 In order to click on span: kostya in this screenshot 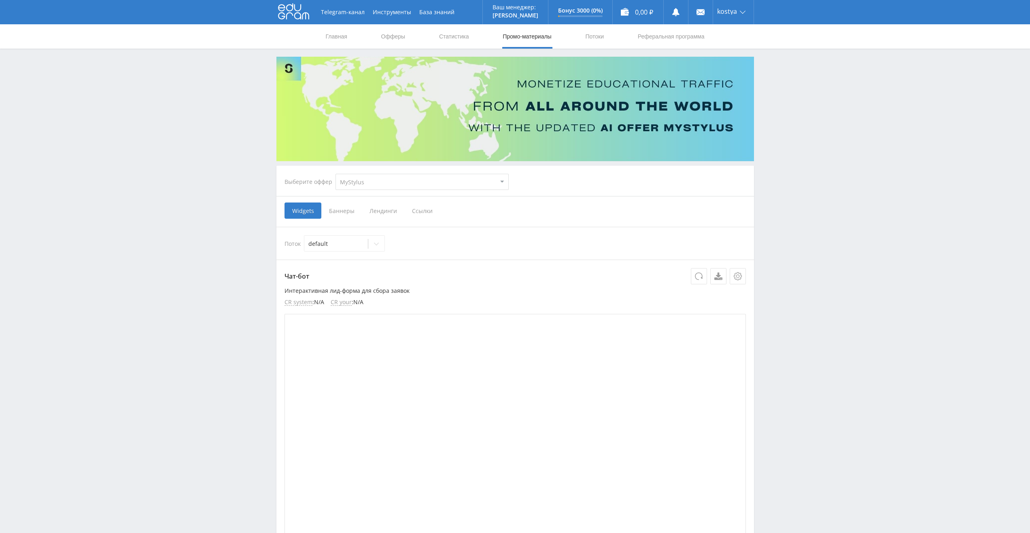, I will do `click(727, 11)`.